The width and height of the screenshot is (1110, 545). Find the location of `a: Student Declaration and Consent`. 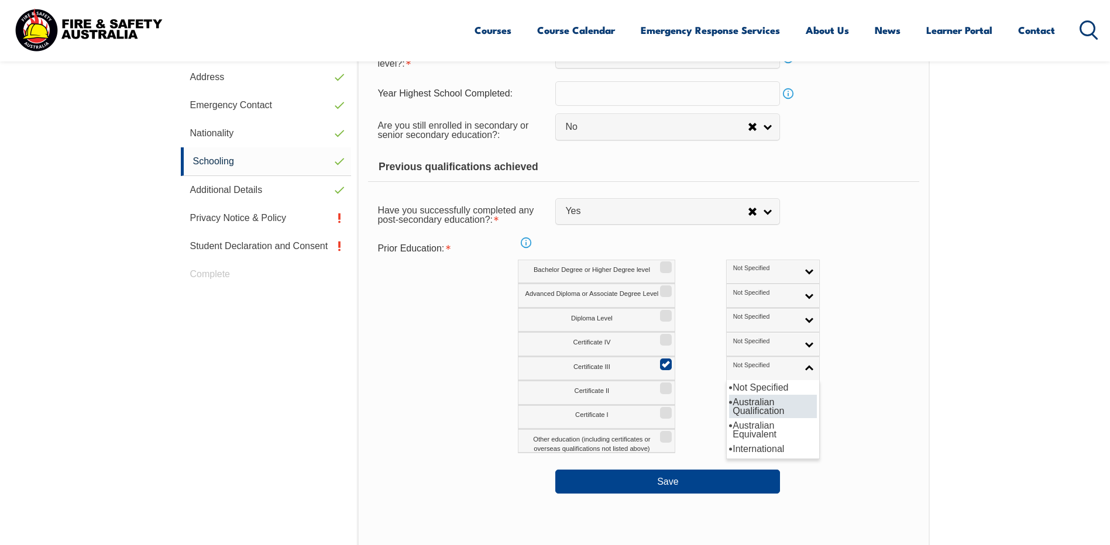

a: Student Declaration and Consent is located at coordinates (266, 246).